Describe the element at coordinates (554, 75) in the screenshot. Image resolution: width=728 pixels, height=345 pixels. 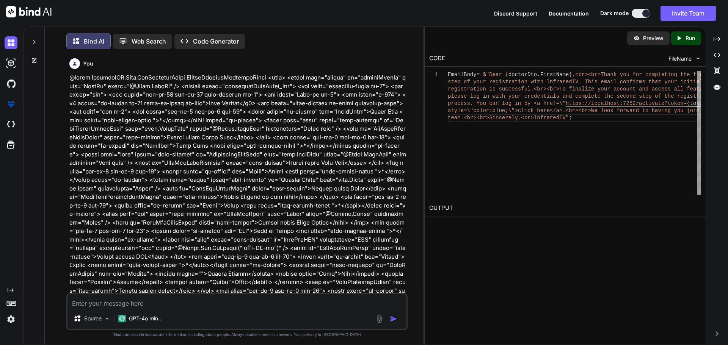
I see `span: FirstName` at that location.